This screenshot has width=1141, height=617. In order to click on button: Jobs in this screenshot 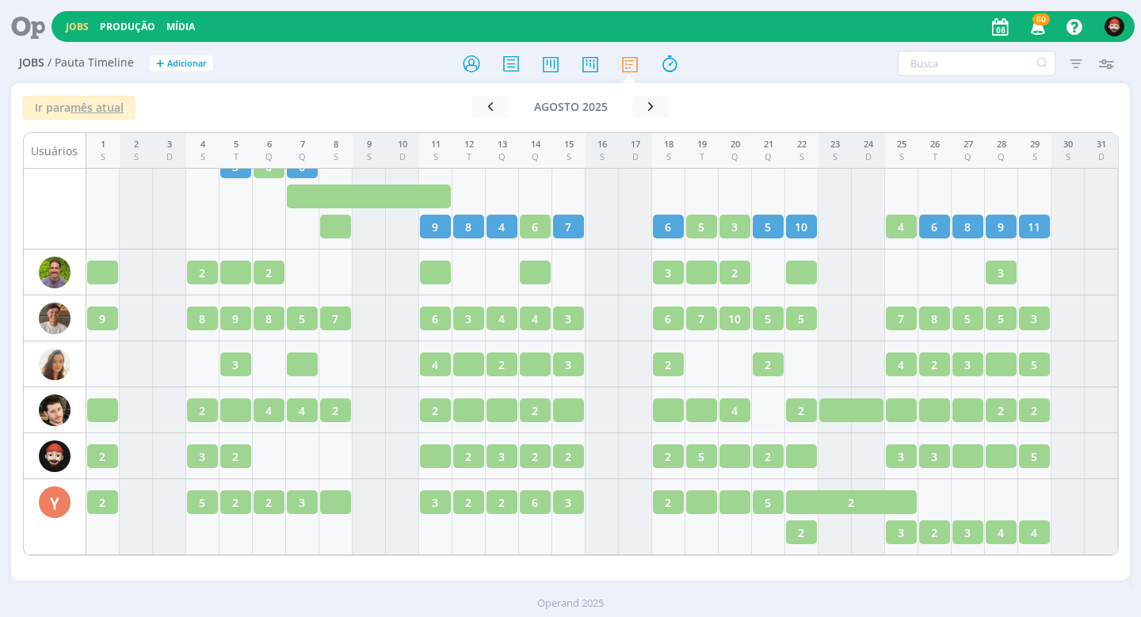, I will do `click(77, 27)`.